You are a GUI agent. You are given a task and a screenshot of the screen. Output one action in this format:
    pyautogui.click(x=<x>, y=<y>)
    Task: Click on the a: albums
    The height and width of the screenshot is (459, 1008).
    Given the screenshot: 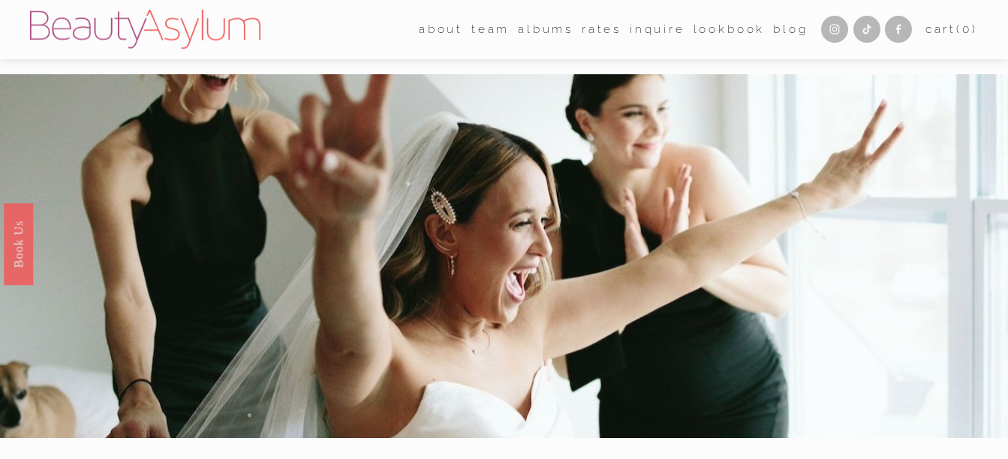 What is the action you would take?
    pyautogui.click(x=546, y=29)
    